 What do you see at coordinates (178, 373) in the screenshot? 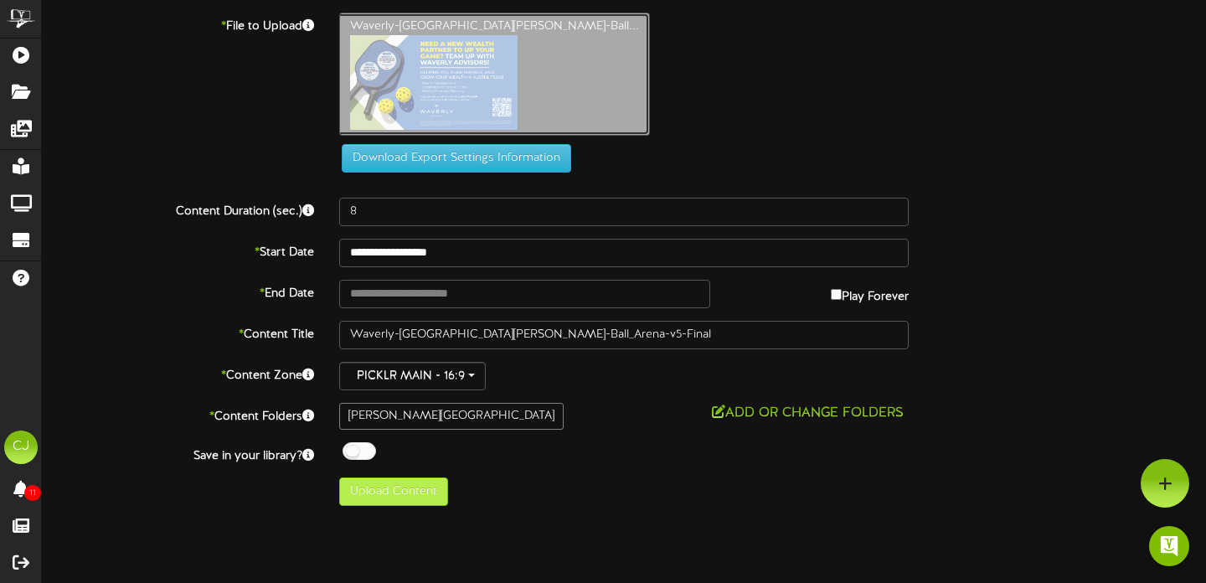
I see `label: Content Zone` at bounding box center [178, 373].